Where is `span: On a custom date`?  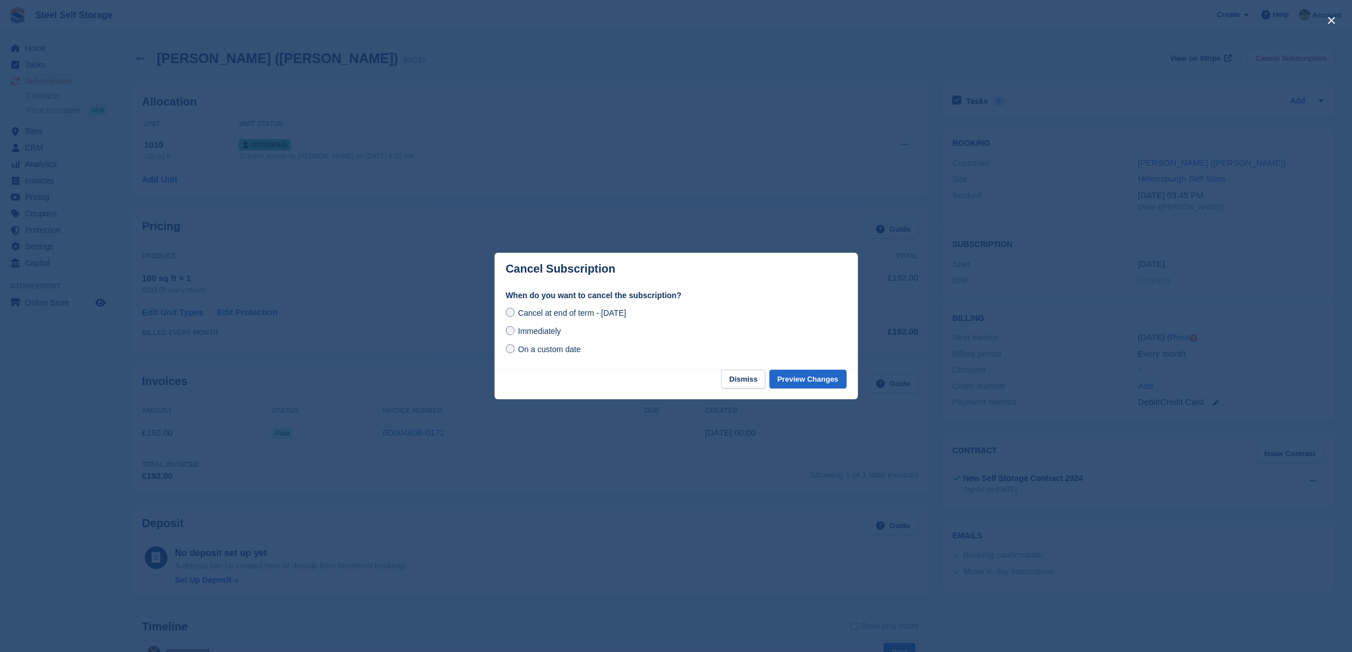 span: On a custom date is located at coordinates (549, 349).